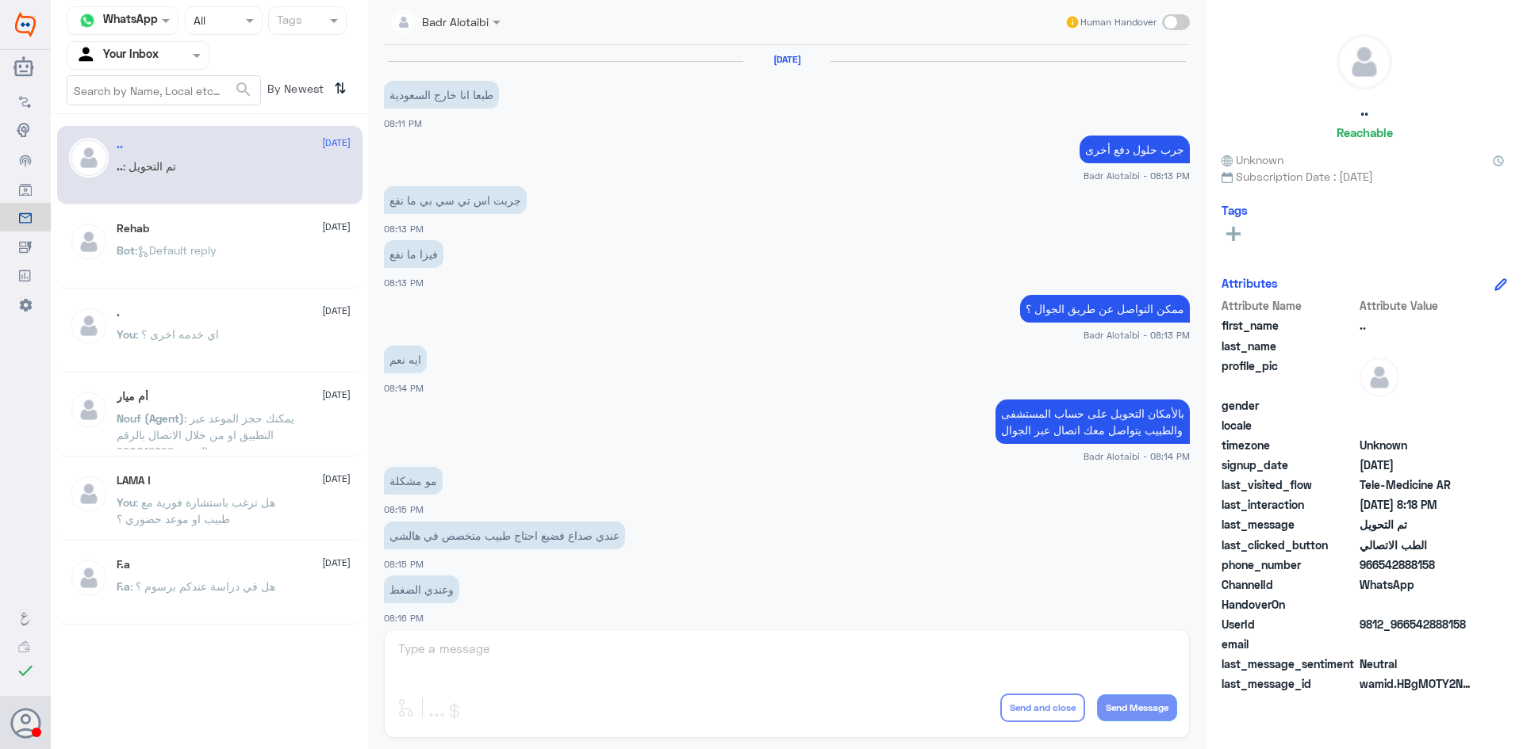 The height and width of the screenshot is (749, 1523). Describe the element at coordinates (1289, 565) in the screenshot. I see `span: phone_number` at that location.